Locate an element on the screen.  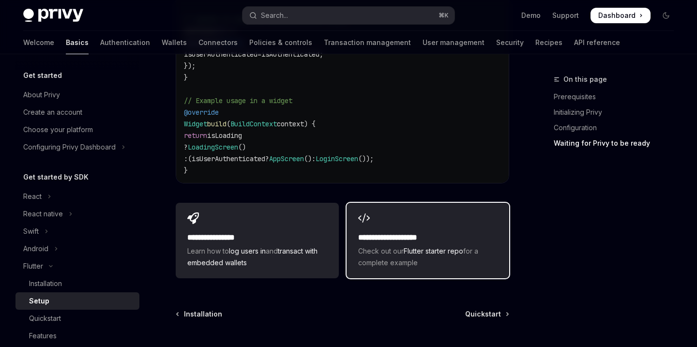
h5: Get started by SDK is located at coordinates (56, 177).